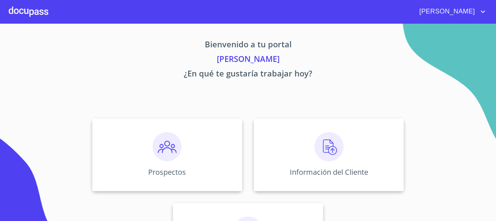  I want to click on p: Bienvenido a tu portal, so click(248, 45).